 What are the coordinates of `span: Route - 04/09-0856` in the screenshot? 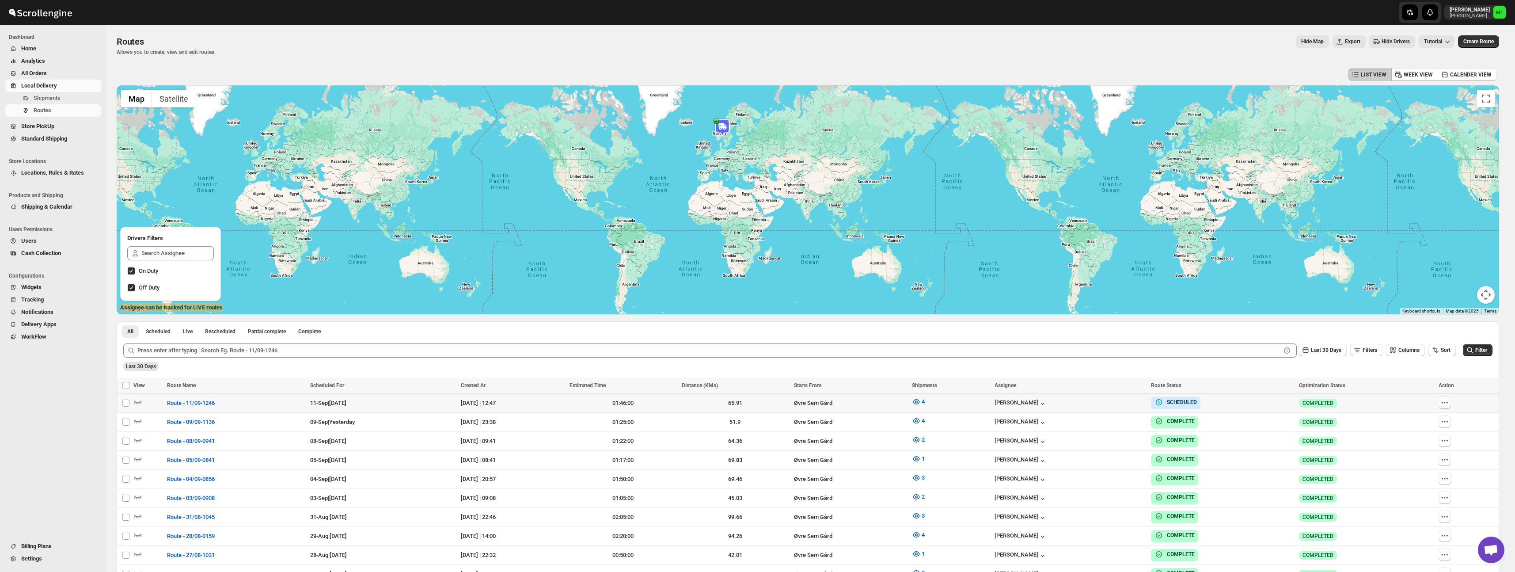 It's located at (191, 479).